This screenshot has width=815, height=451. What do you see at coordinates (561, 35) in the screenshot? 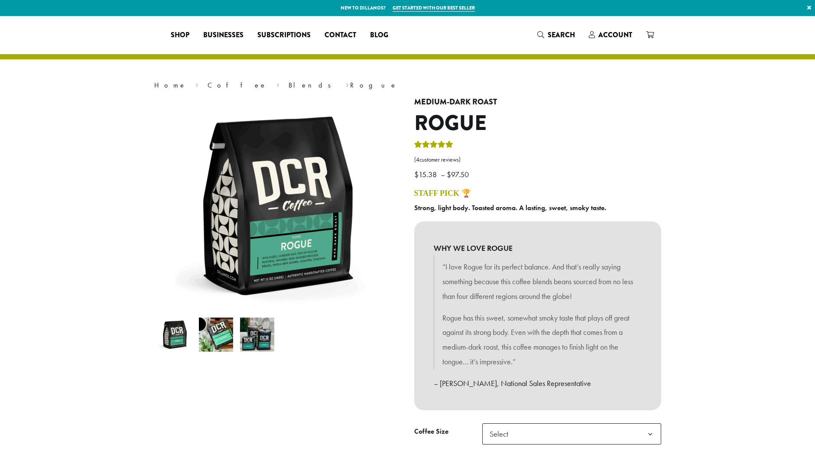
I see `span: Search` at bounding box center [561, 35].